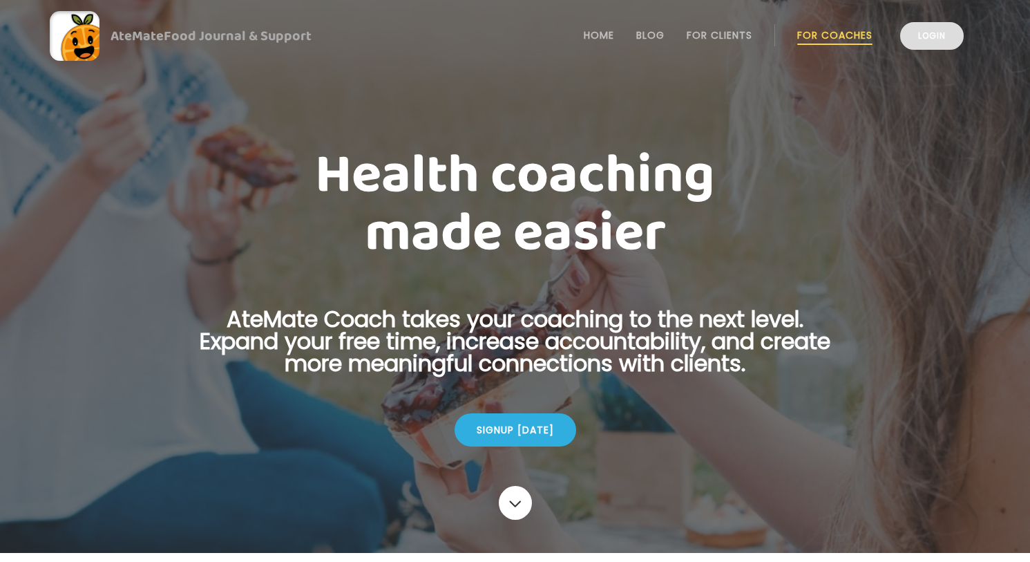 The image size is (1030, 562). Describe the element at coordinates (515, 36) in the screenshot. I see `a: AteMateFood Journal & Support` at that location.